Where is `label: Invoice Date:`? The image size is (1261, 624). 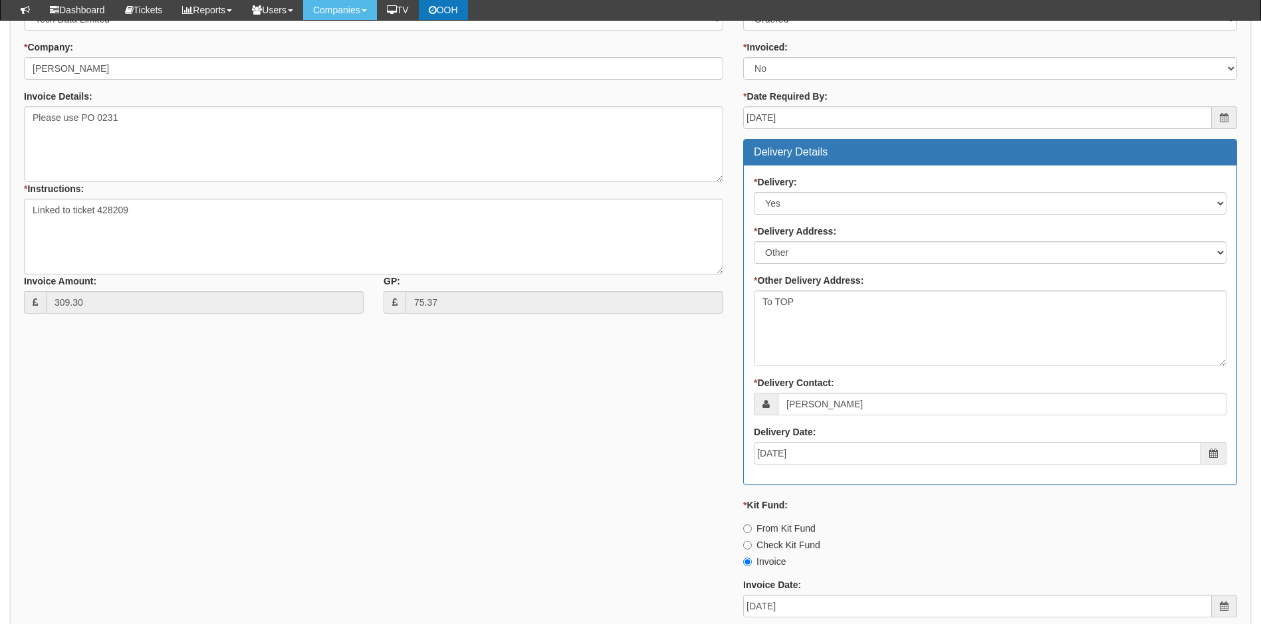
label: Invoice Date: is located at coordinates (772, 585).